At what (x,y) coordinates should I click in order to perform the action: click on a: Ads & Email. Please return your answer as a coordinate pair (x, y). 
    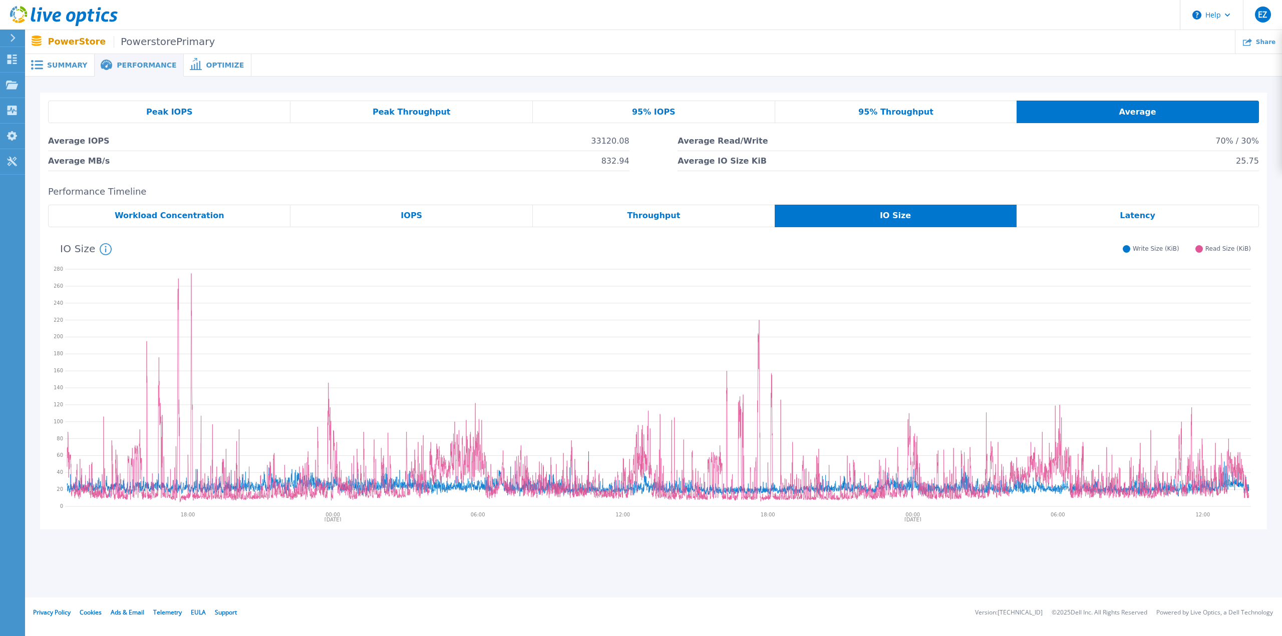
    Looking at the image, I should click on (127, 612).